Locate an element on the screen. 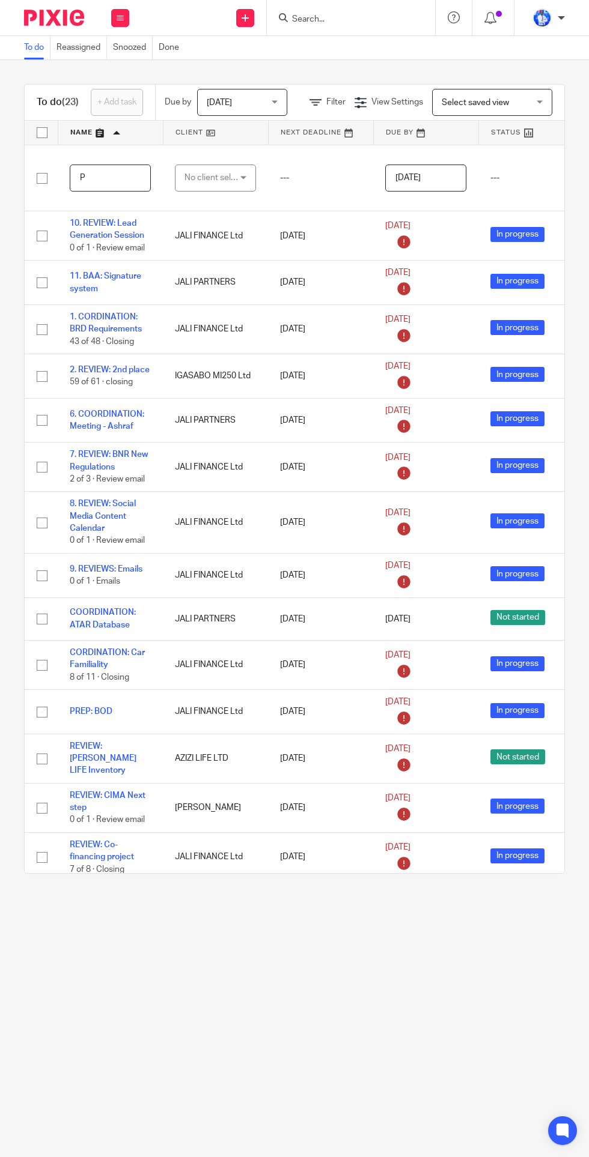 Image resolution: width=589 pixels, height=1157 pixels. span: 59 of 61 · closing is located at coordinates (101, 383).